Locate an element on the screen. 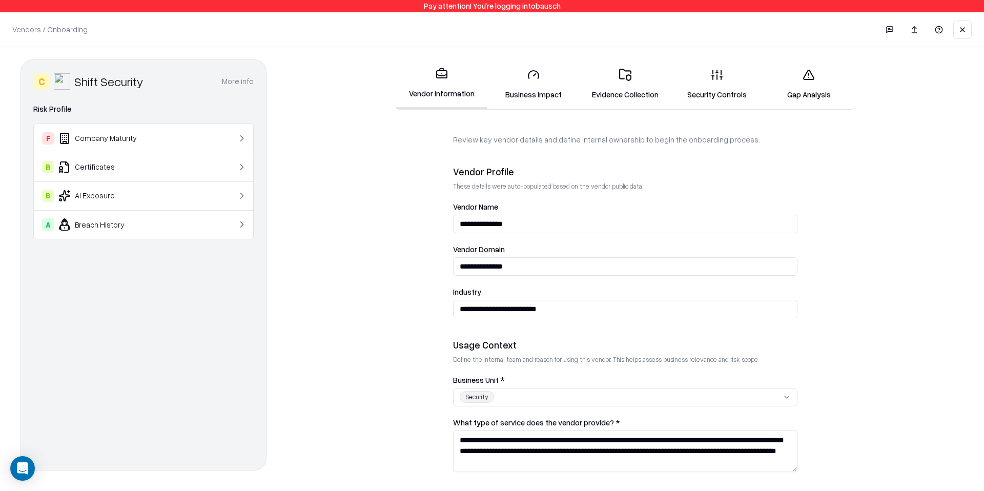  button: More info is located at coordinates (238, 81).